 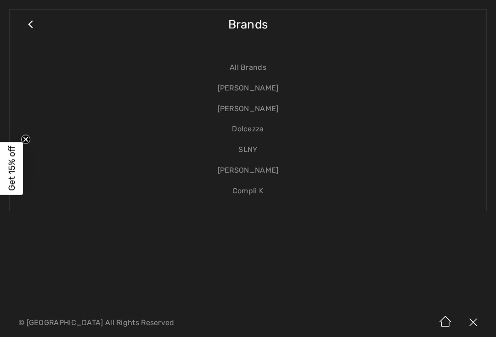 What do you see at coordinates (248, 191) in the screenshot?
I see `a: Compli K` at bounding box center [248, 191].